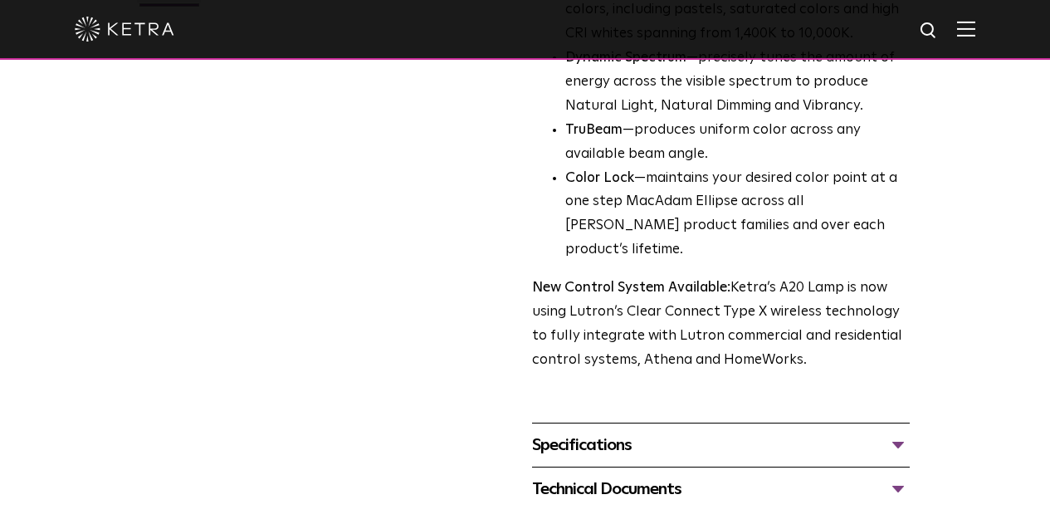  I want to click on li: —precisely tunes the amount of energy across the visible spectrum to produce Natural Light, Natur..., so click(737, 82).